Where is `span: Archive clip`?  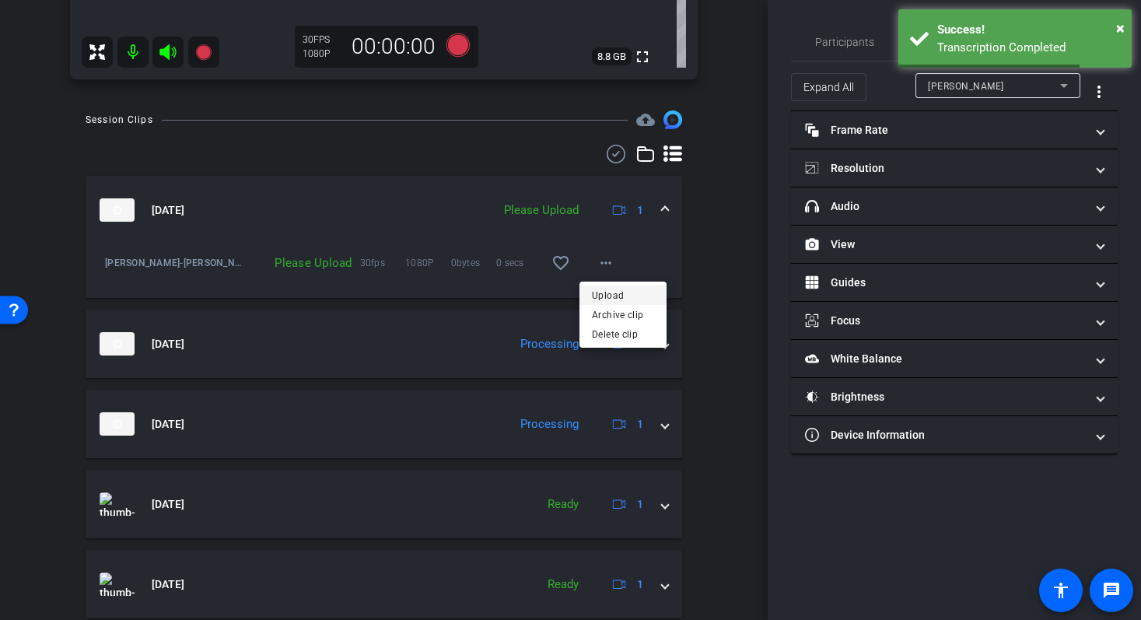 span: Archive clip is located at coordinates (623, 315).